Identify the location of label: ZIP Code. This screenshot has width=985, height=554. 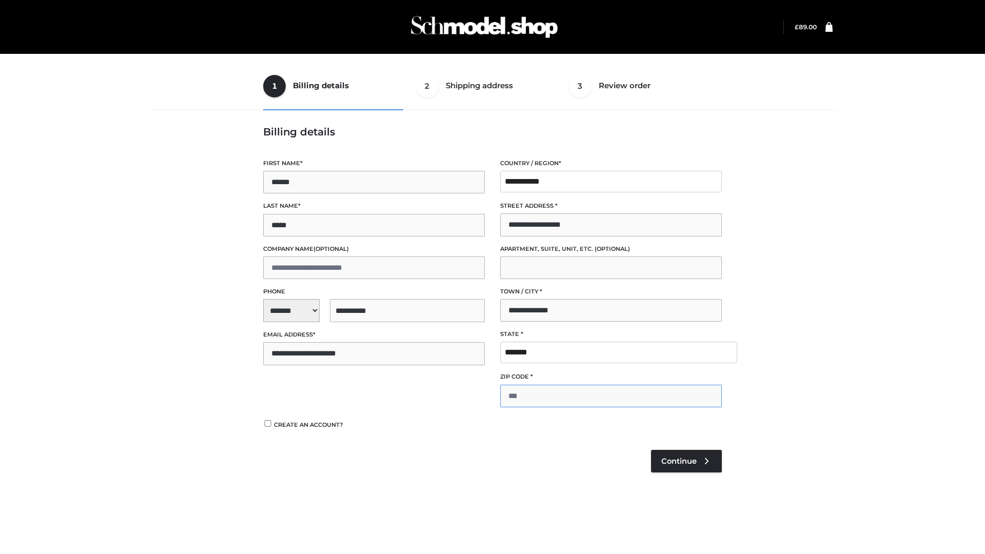
(611, 376).